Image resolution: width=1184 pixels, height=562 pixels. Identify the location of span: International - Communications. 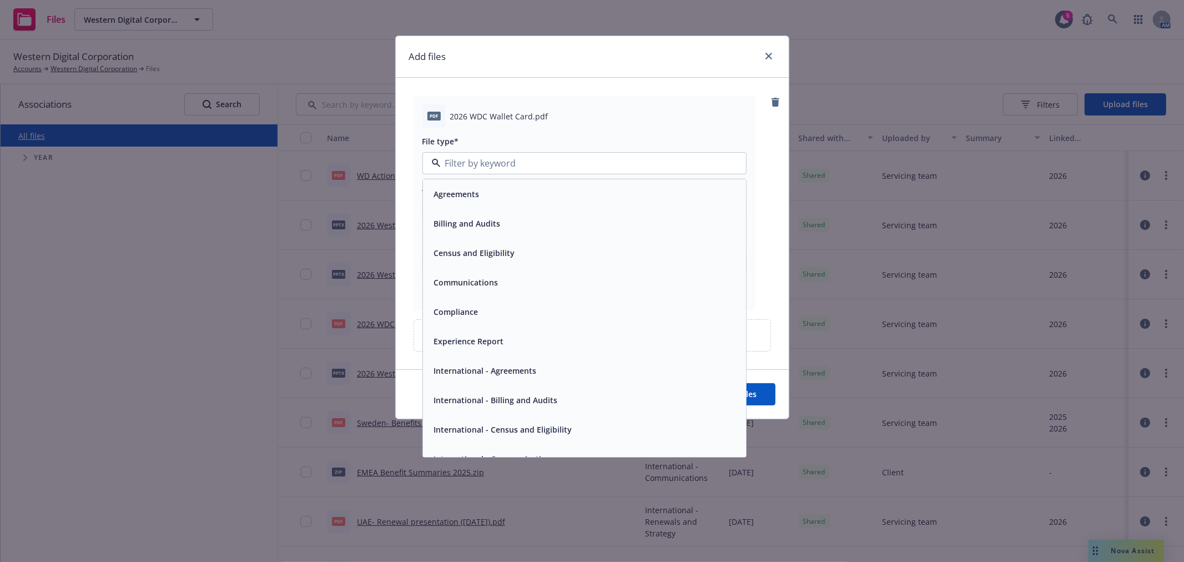
(495, 458).